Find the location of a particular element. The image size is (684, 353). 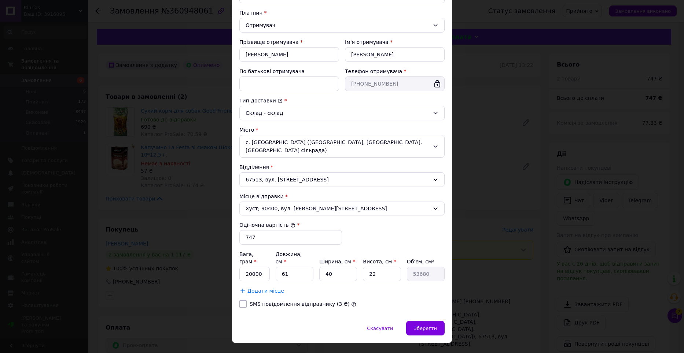

label: Довжина, см is located at coordinates (289, 258).